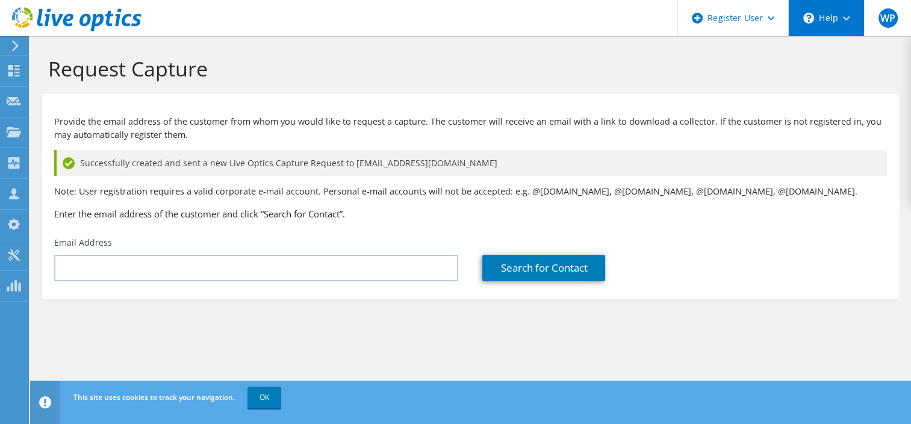 This screenshot has height=424, width=911. What do you see at coordinates (470, 191) in the screenshot?
I see `p: Note: User registration requires a valid corporate e-mail account. Personal e-mail accounts will ...` at bounding box center [470, 191].